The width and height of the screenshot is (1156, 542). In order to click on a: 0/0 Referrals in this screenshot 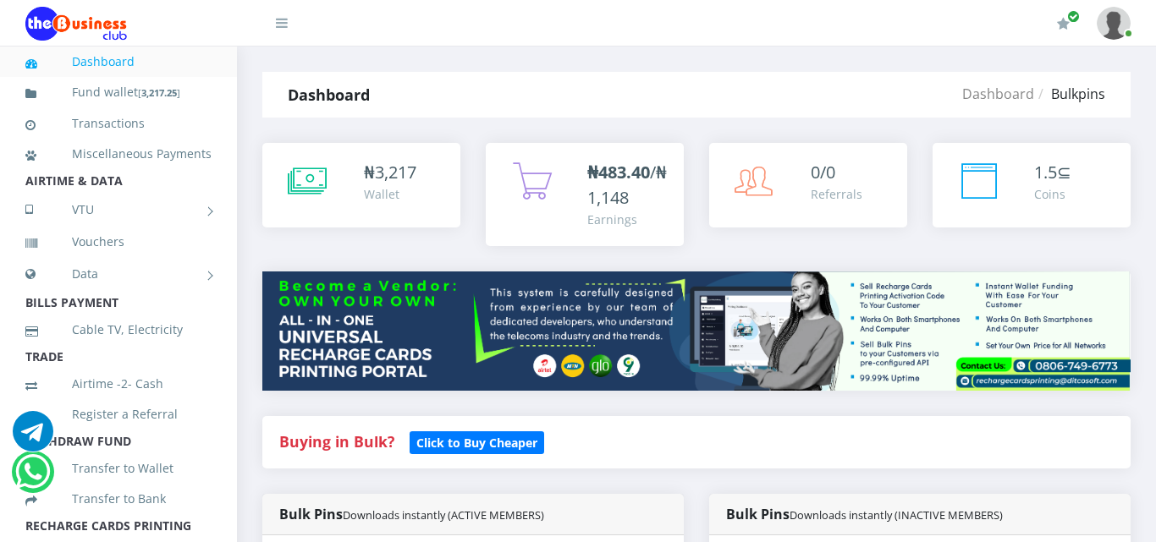, I will do `click(808, 185)`.